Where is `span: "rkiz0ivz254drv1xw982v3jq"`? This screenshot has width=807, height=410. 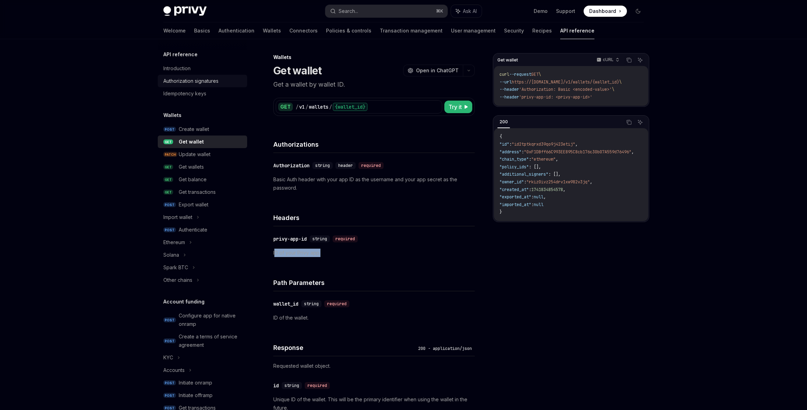
span: "rkiz0ivz254drv1xw982v3jq" is located at coordinates (558, 182).